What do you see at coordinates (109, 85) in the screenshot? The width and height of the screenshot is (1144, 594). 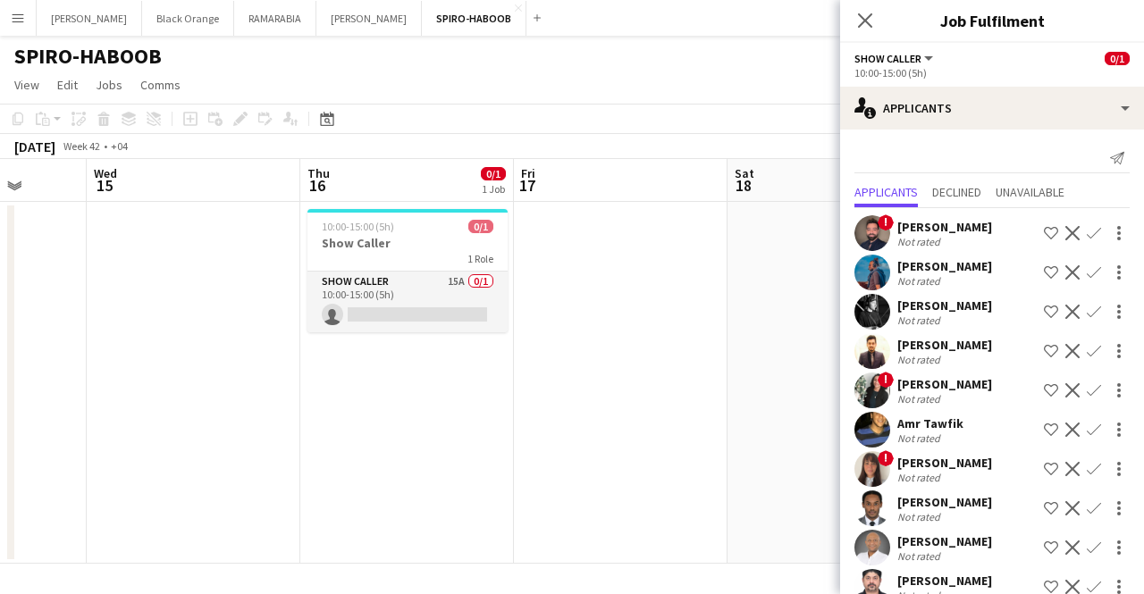 I see `a: Jobs` at bounding box center [109, 85].